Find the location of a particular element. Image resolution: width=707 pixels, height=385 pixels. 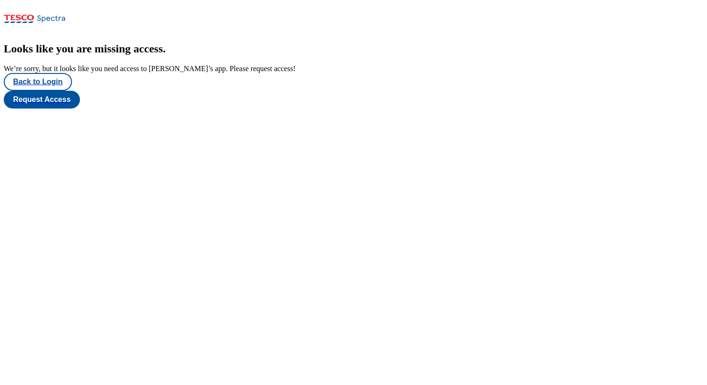

button: Back to Login is located at coordinates (38, 82).